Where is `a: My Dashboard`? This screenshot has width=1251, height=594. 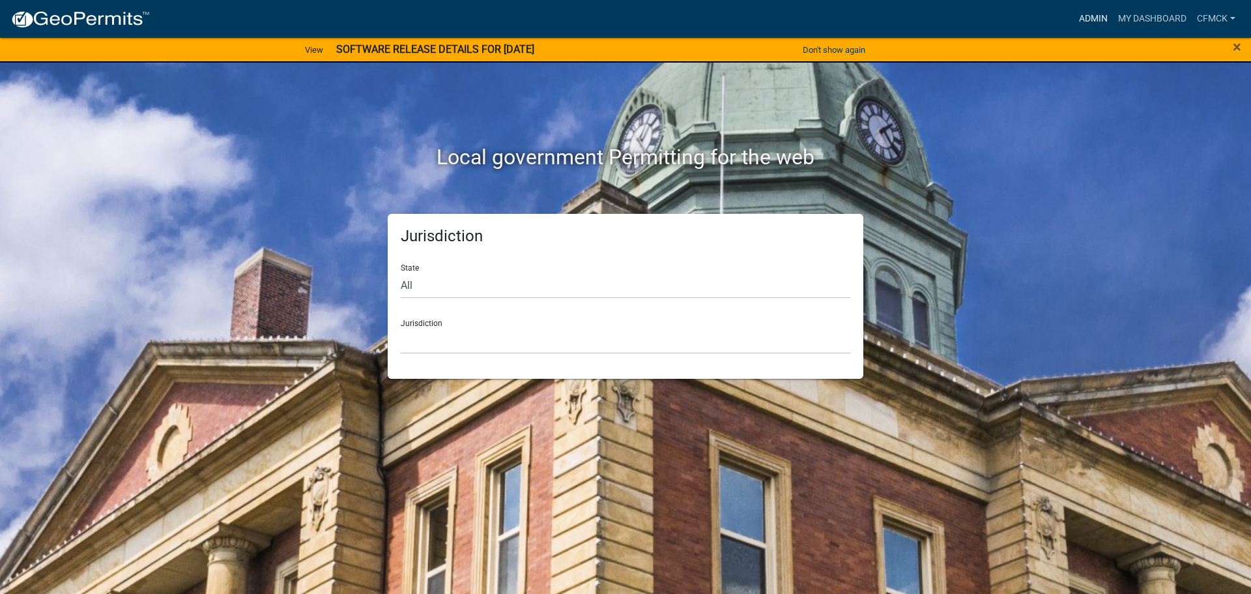
a: My Dashboard is located at coordinates (1152, 19).